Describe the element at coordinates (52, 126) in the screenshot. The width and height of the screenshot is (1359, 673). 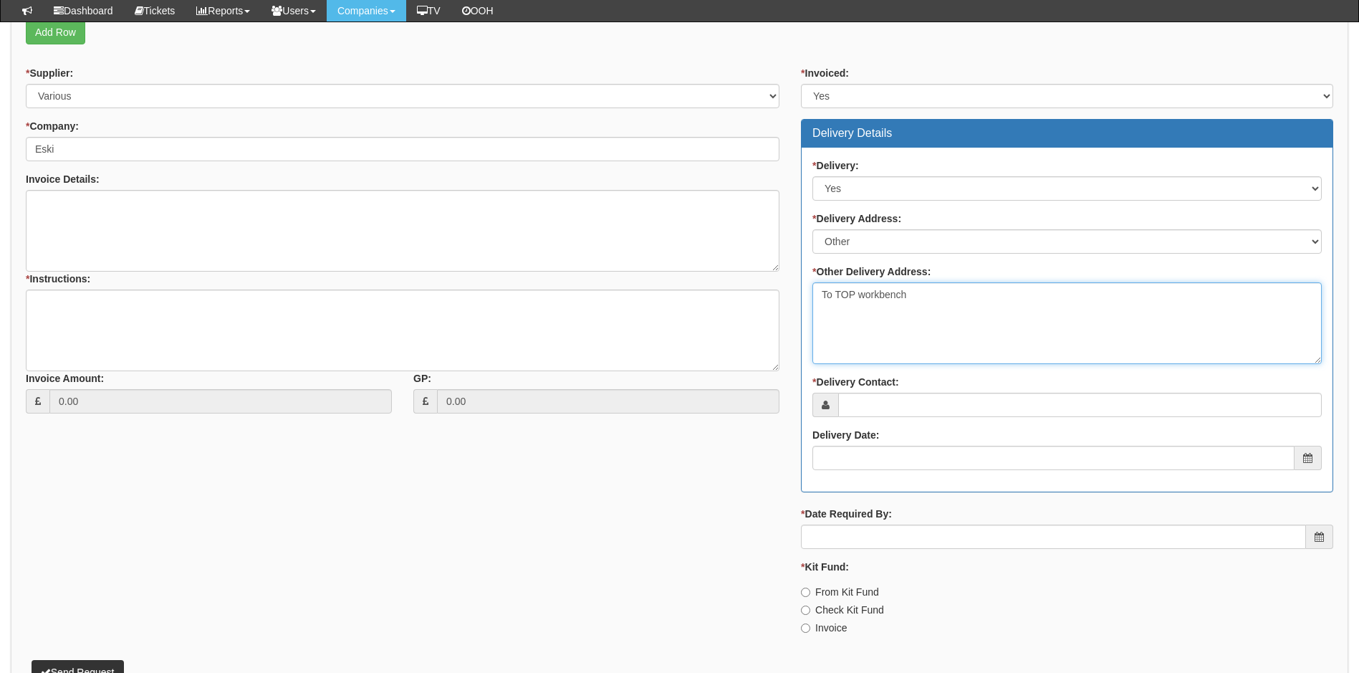
I see `label: Company:` at that location.